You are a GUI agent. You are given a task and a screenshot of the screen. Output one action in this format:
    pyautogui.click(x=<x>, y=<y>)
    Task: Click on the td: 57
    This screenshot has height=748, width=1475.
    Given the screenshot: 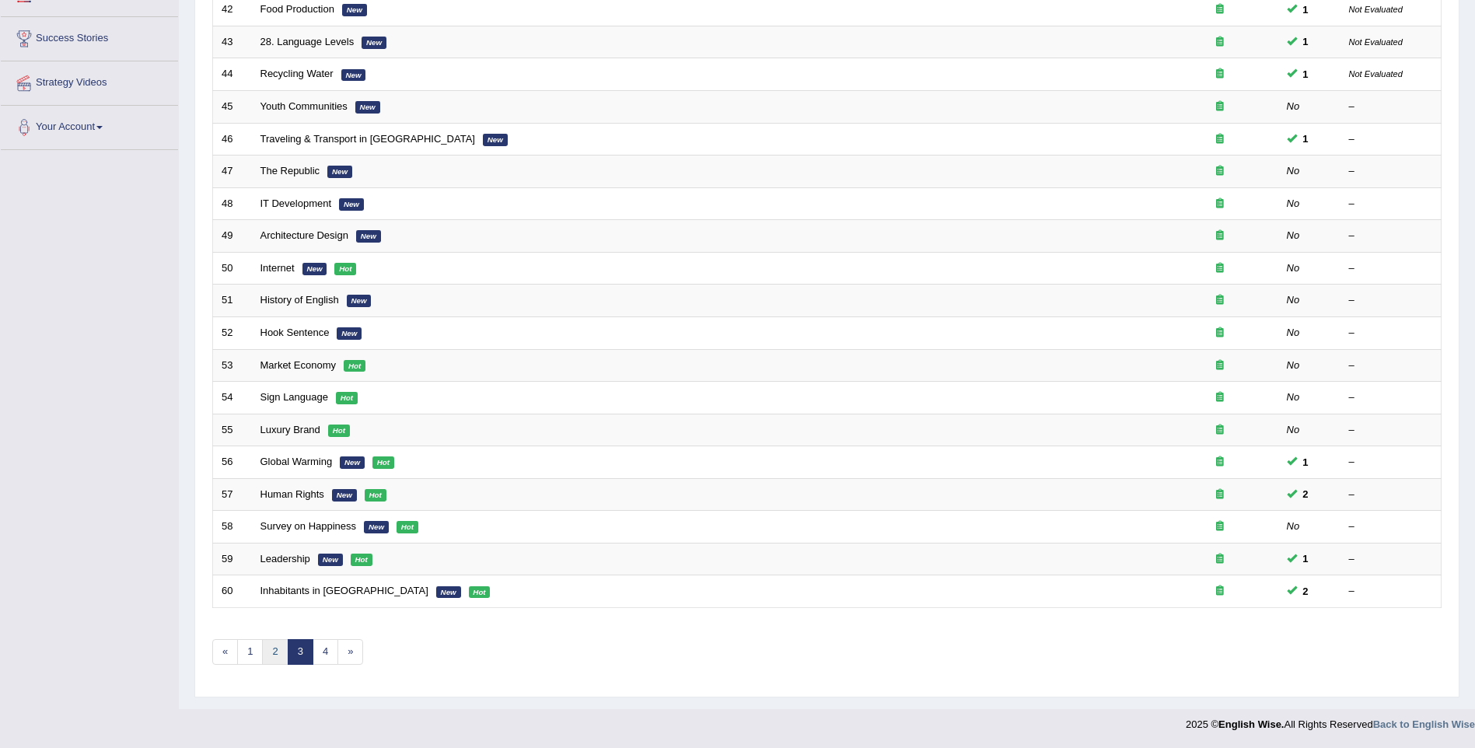 What is the action you would take?
    pyautogui.click(x=232, y=494)
    